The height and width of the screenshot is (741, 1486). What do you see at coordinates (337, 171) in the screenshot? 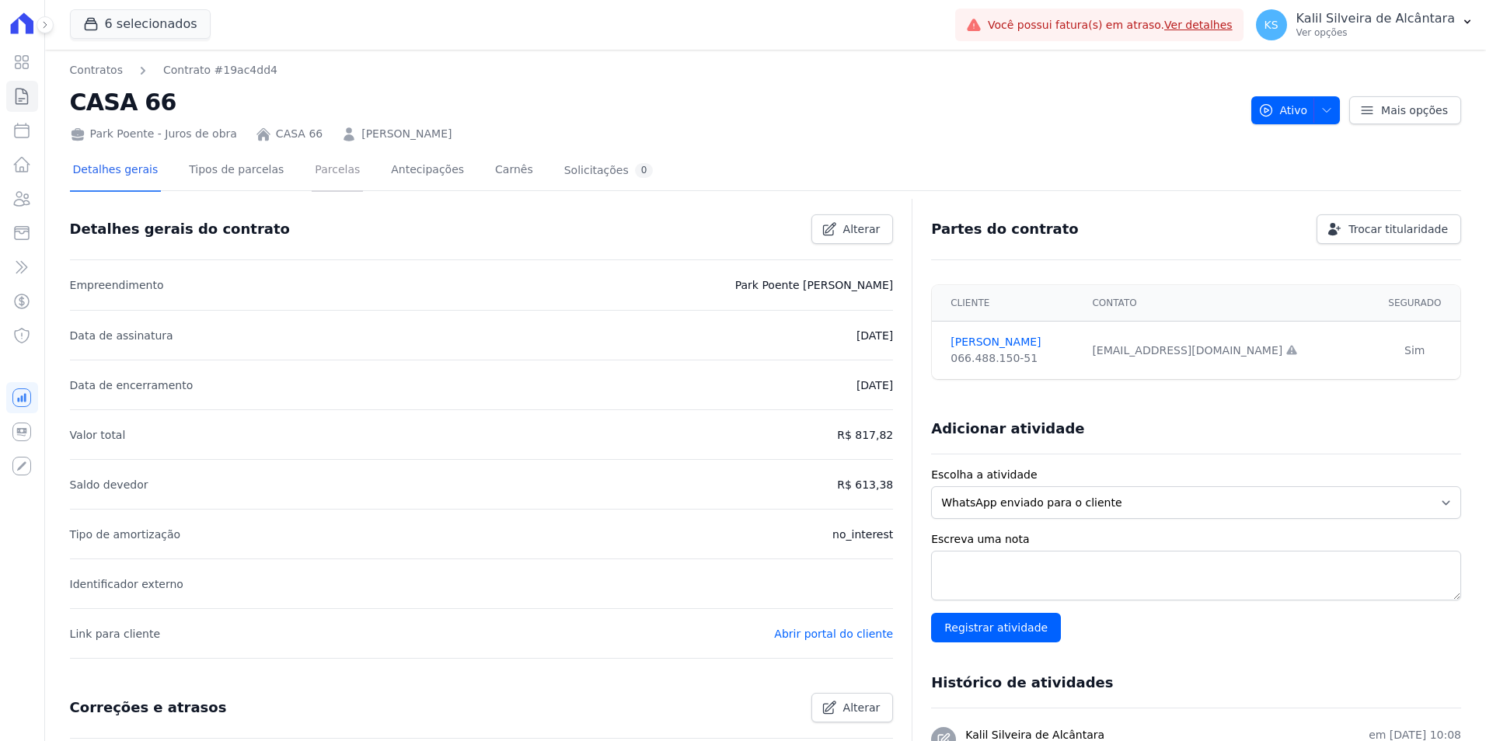
I see `a: Parcelas` at bounding box center [337, 171].